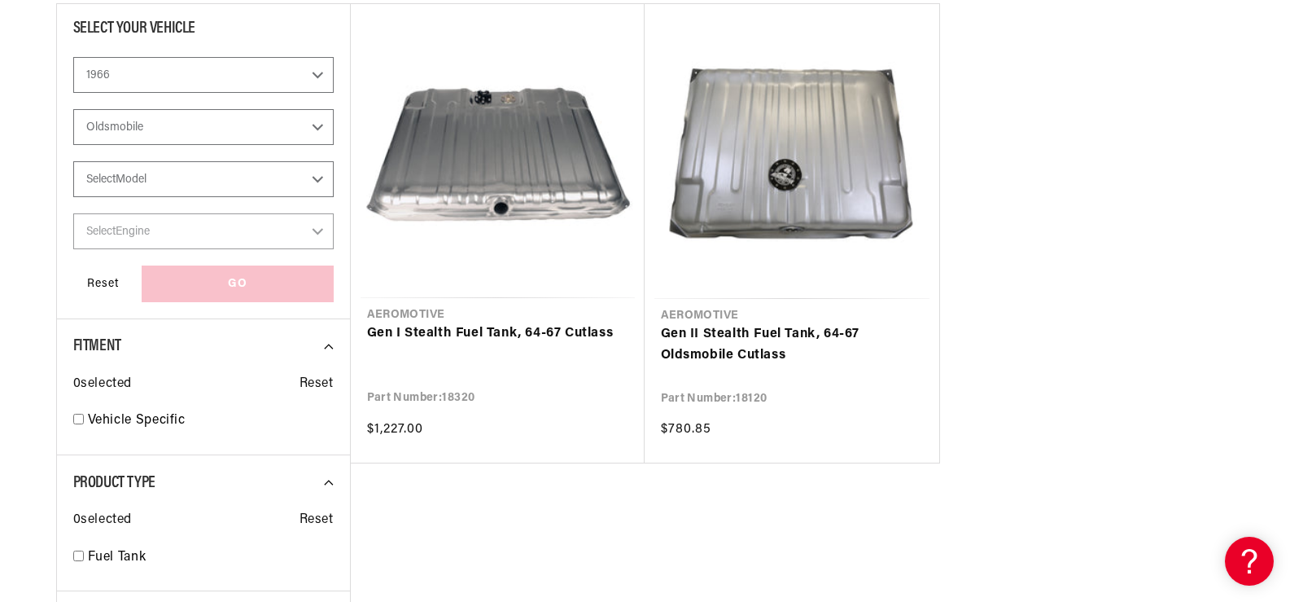 Image resolution: width=1290 pixels, height=602 pixels. Describe the element at coordinates (114, 483) in the screenshot. I see `span: Product Type` at that location.